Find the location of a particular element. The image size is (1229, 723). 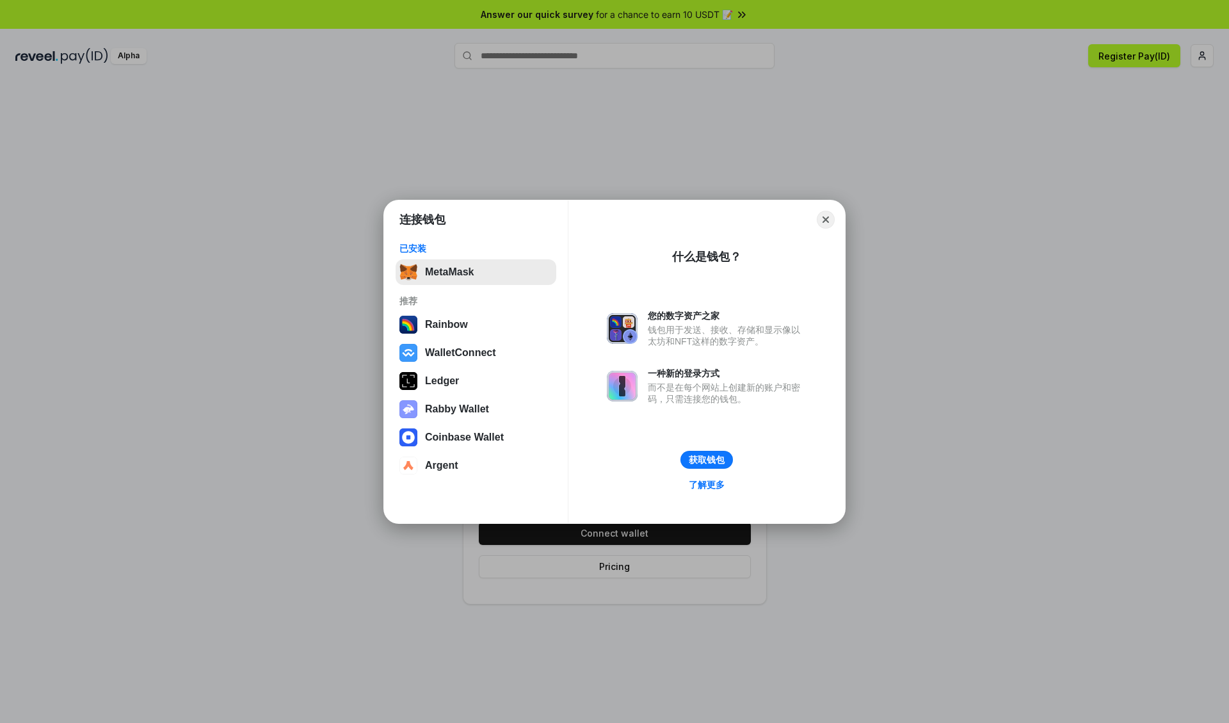

img: svg+xml,%3Csvg%20xmlns%3D%22http%3A%2F%2Fwww.w3.org%2F2000%2Fsvg%22%20width%3D%2228%22%20height%3... is located at coordinates (408, 381).